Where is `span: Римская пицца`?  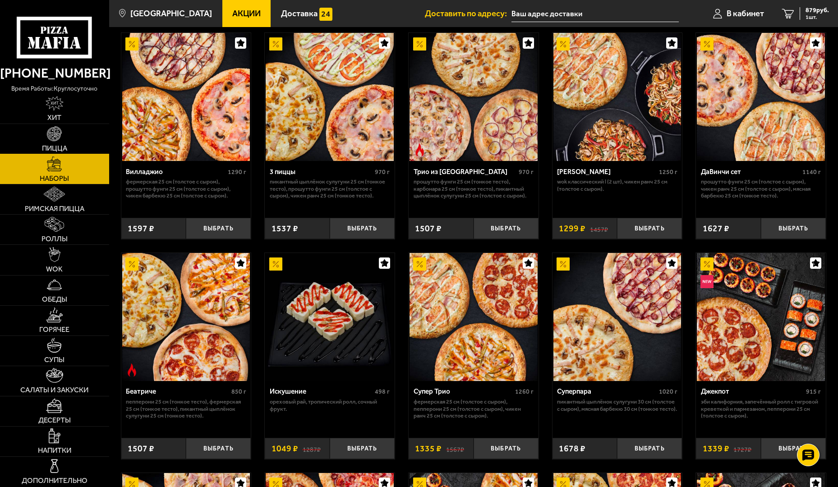
span: Римская пицца is located at coordinates (55, 209).